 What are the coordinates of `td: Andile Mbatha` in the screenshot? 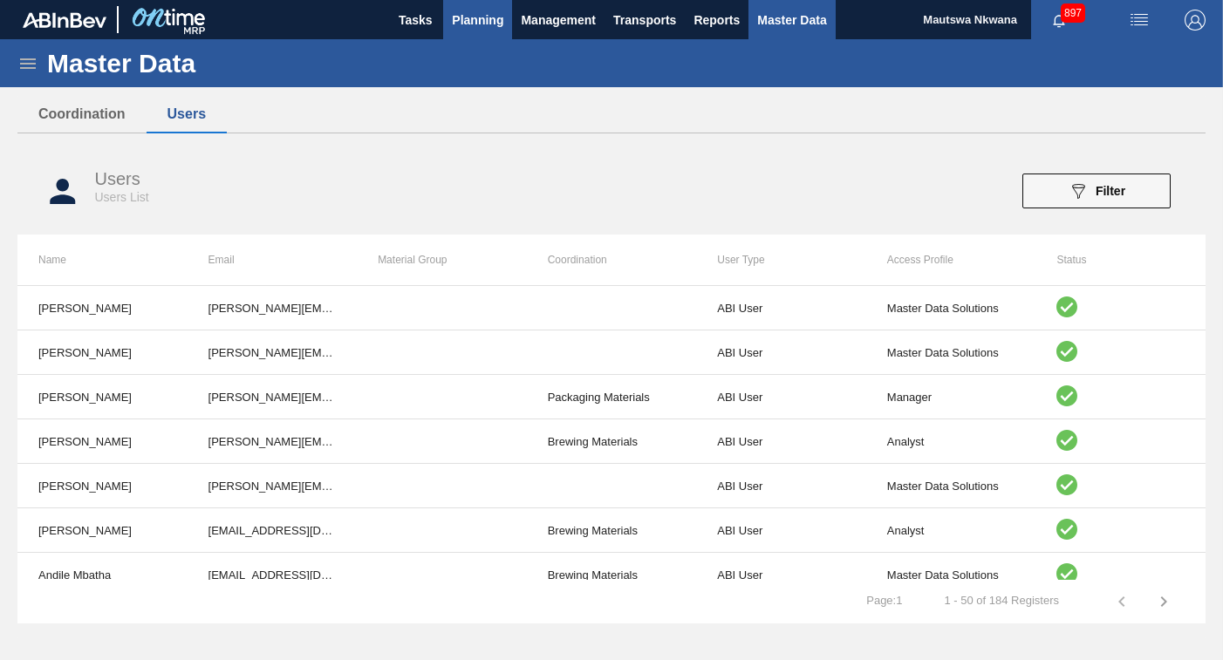 It's located at (102, 575).